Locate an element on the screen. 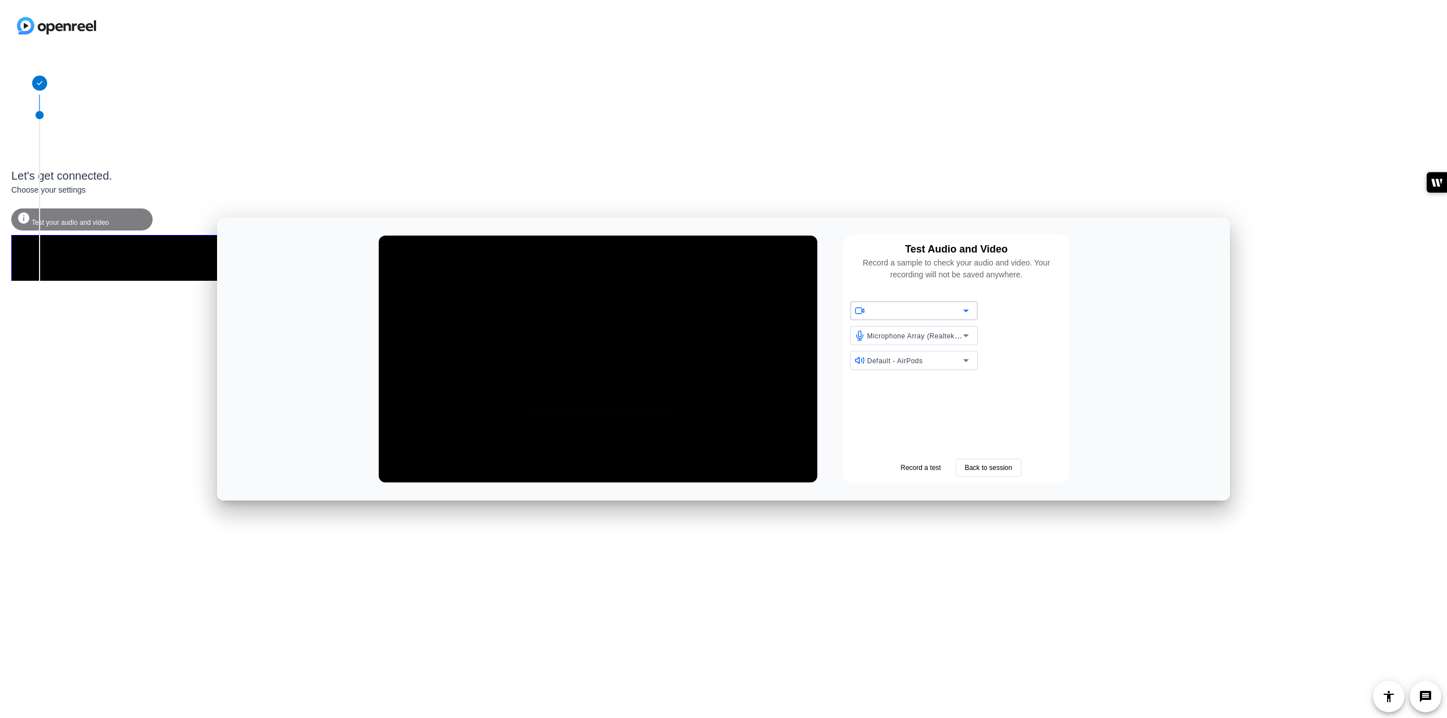  span: Test your audio and video is located at coordinates (70, 223).